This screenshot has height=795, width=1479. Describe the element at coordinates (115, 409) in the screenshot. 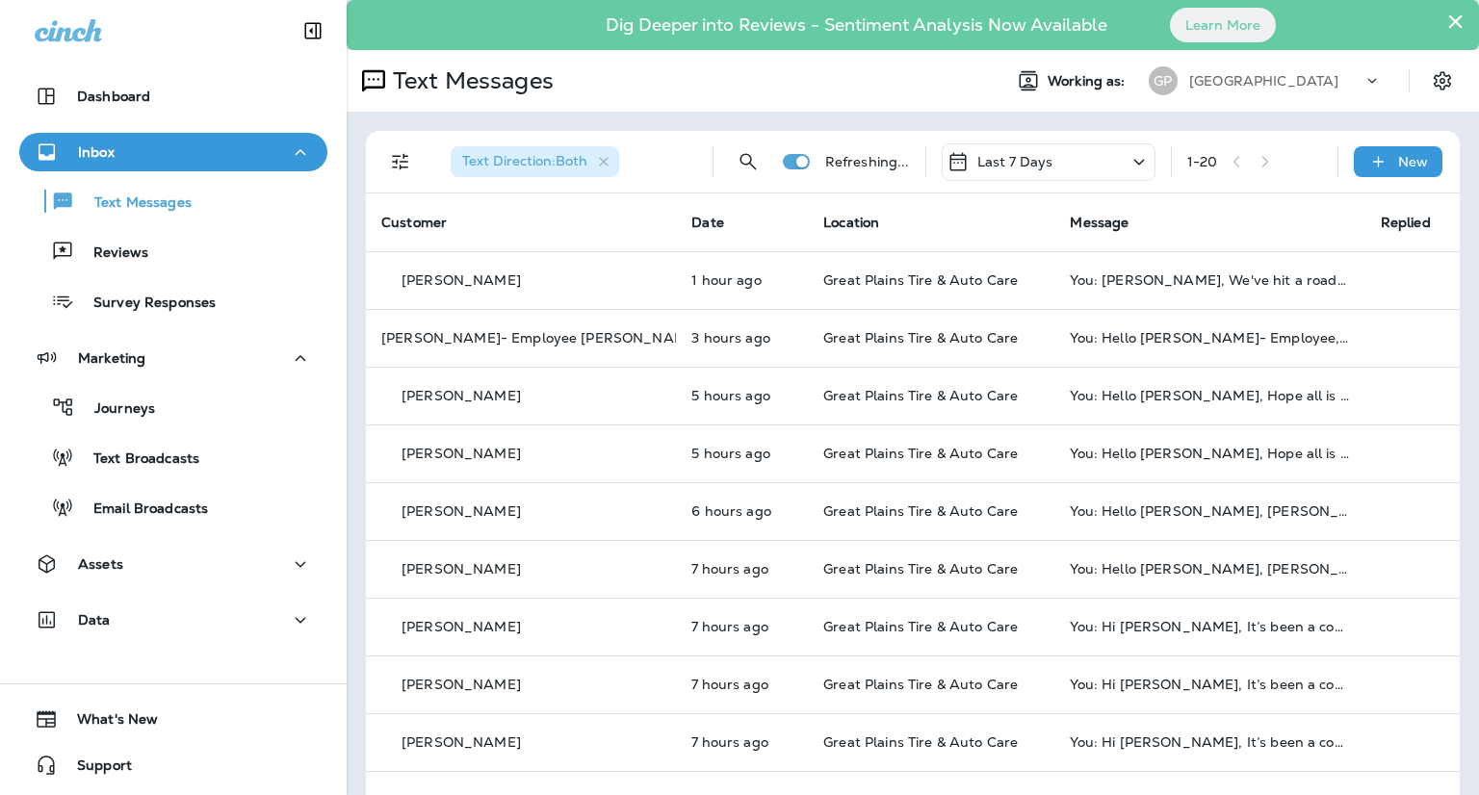

I see `p: Journeys` at that location.